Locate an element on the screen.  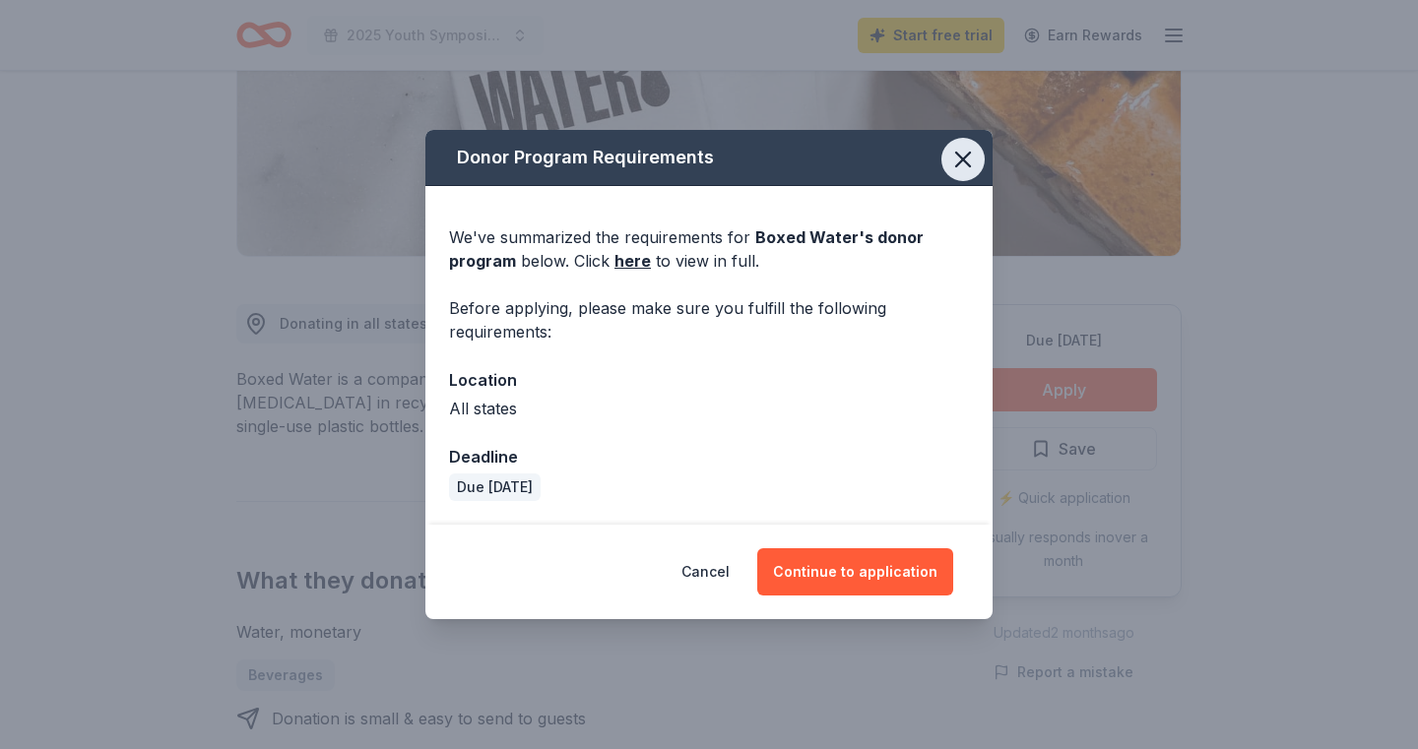
div: All states is located at coordinates (709, 409).